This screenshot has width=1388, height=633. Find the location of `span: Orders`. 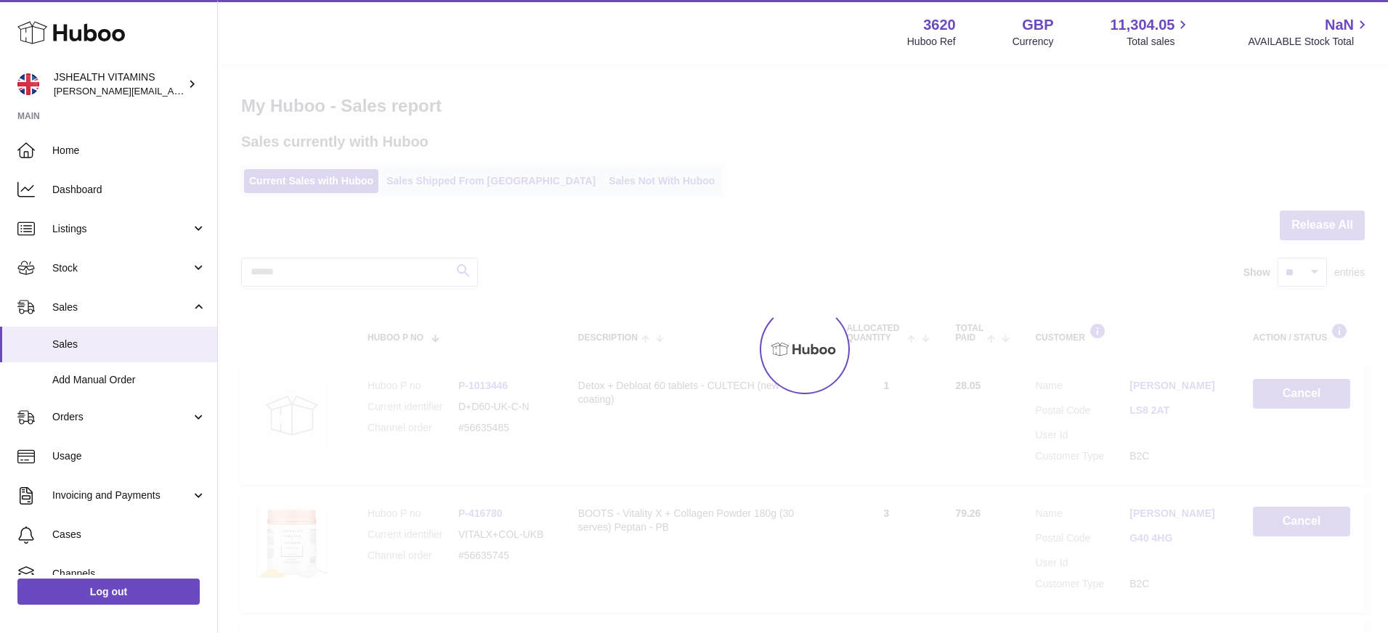

span: Orders is located at coordinates (121, 417).